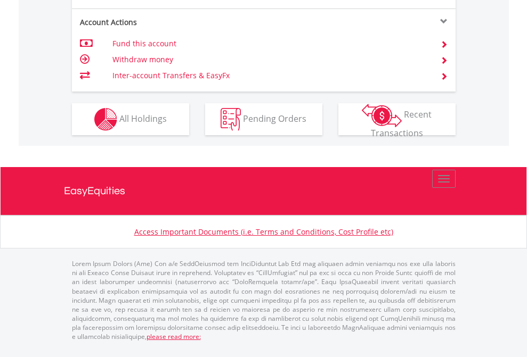 Image resolution: width=527 pixels, height=357 pixels. Describe the element at coordinates (381, 116) in the screenshot. I see `img: transactions-zar-wht.png` at that location.